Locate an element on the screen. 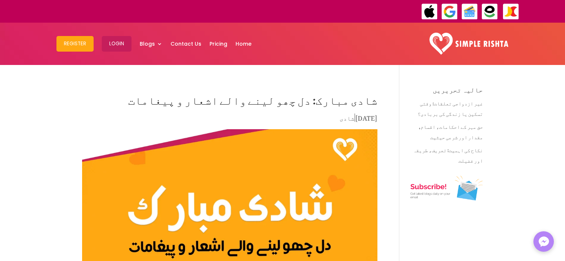 This screenshot has width=565, height=261. h1: شادی مبارک: دل چھو لینے والے اشعار و پیغامات is located at coordinates (230, 100).